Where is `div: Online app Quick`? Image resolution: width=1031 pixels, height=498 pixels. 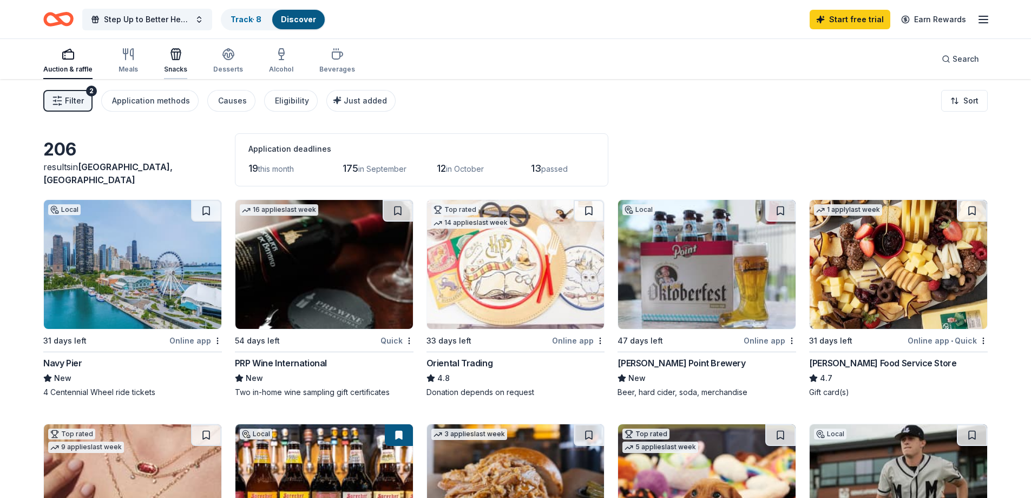
div: Online app Quick is located at coordinates (948, 340).